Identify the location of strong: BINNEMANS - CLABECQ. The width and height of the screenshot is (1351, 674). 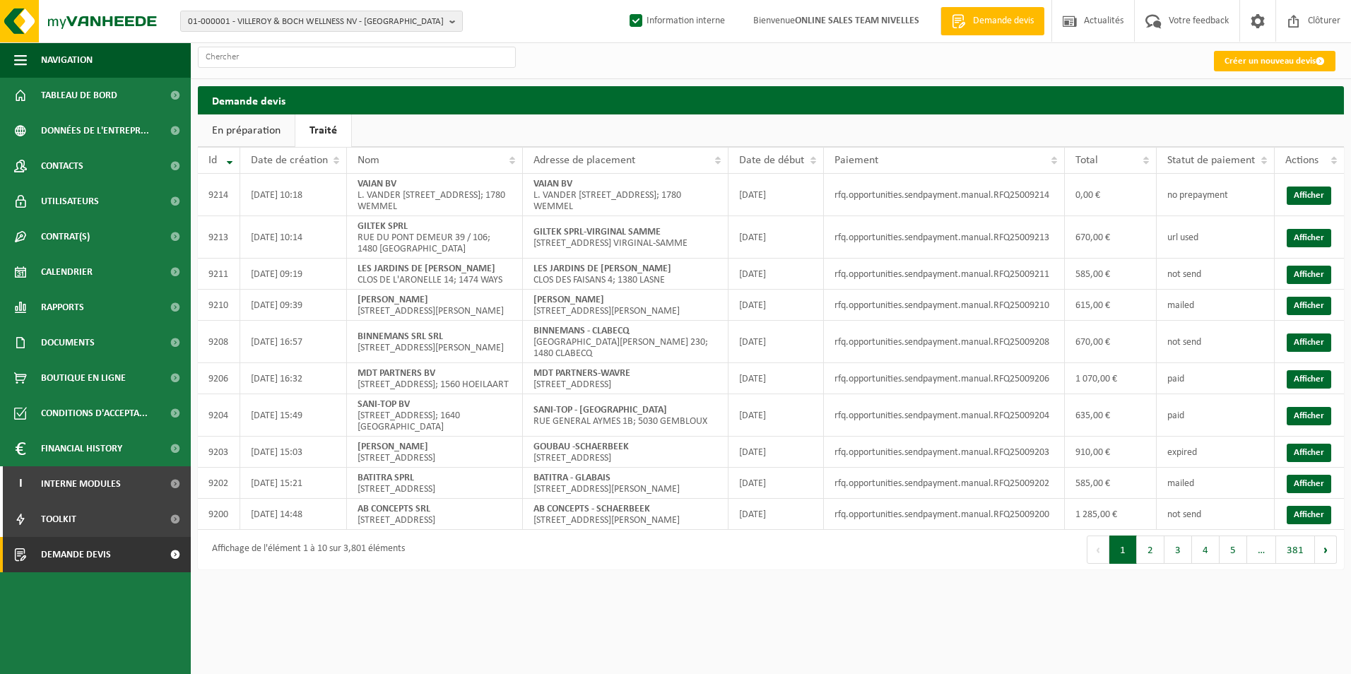
(582, 331).